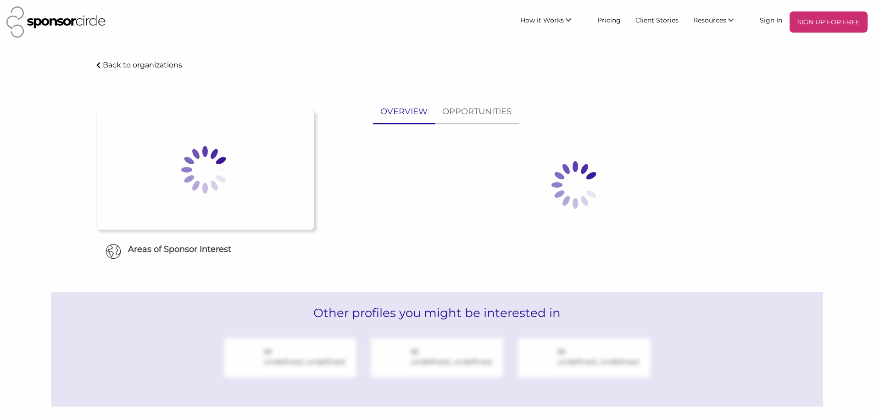 This screenshot has width=874, height=418. I want to click on p: OPPORTUNITIES, so click(477, 111).